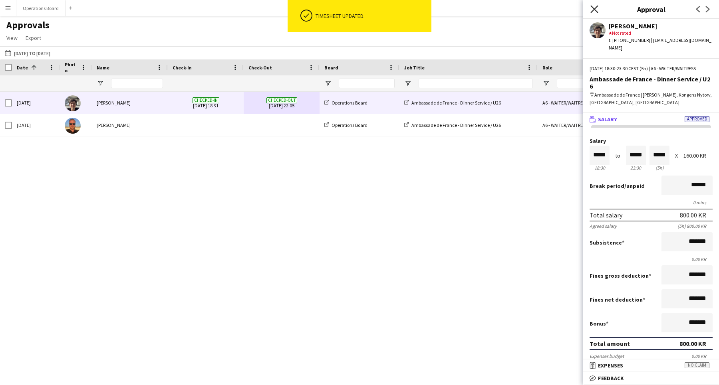  What do you see at coordinates (33, 38) in the screenshot?
I see `a: Export` at bounding box center [33, 38].